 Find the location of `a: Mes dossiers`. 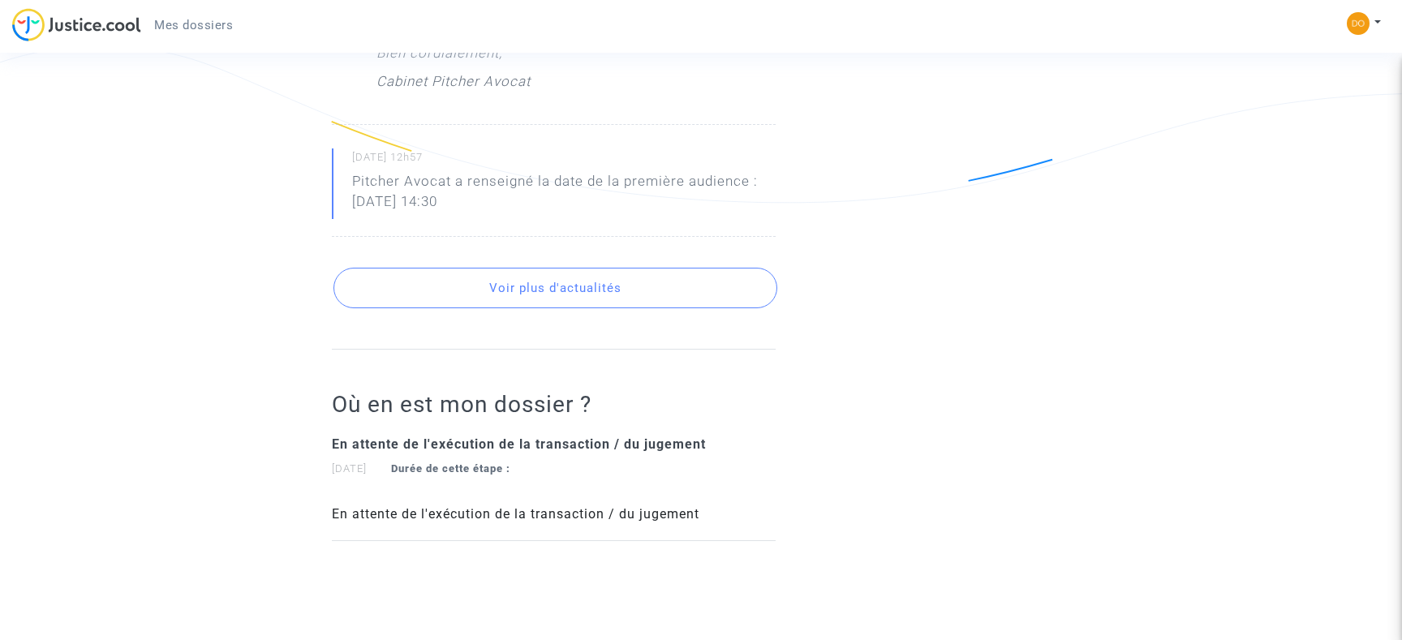

a: Mes dossiers is located at coordinates (193, 25).